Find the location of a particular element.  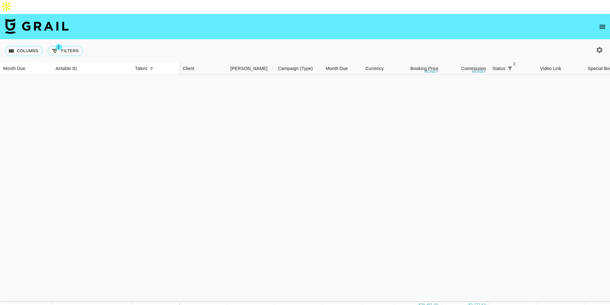

div: Booking Price is located at coordinates (425, 68).